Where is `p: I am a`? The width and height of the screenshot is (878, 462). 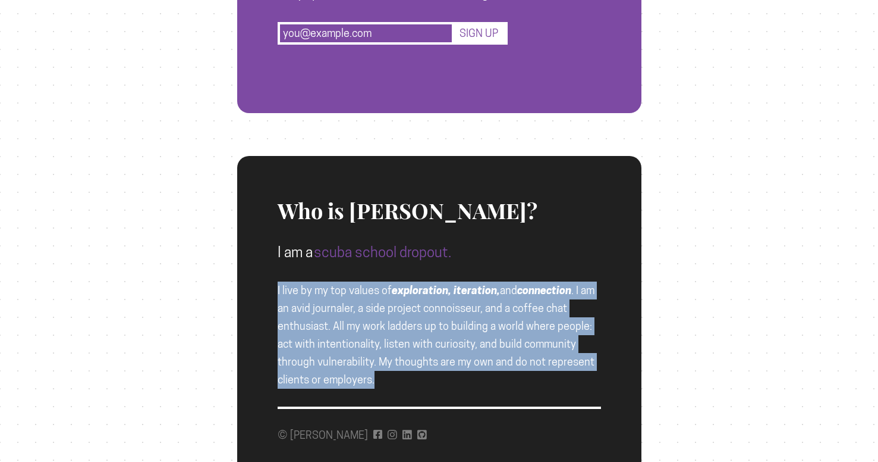 p: I am a is located at coordinates (440, 252).